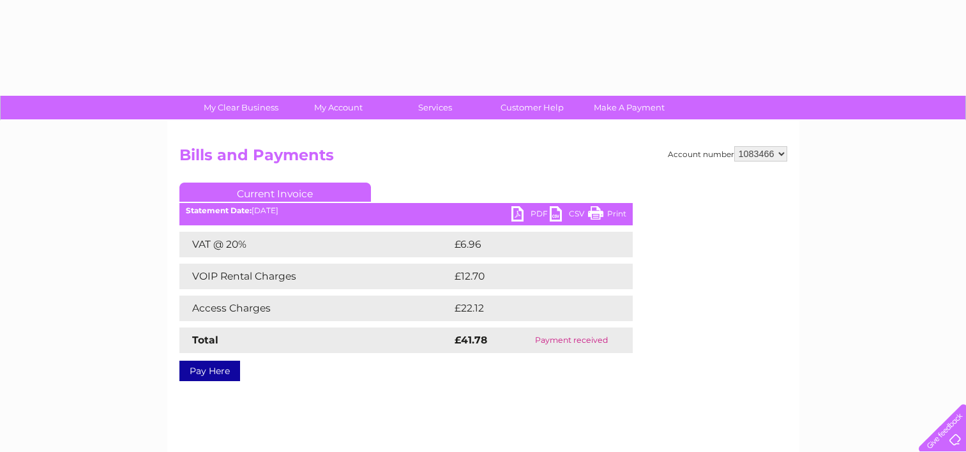  I want to click on a: PDF, so click(531, 215).